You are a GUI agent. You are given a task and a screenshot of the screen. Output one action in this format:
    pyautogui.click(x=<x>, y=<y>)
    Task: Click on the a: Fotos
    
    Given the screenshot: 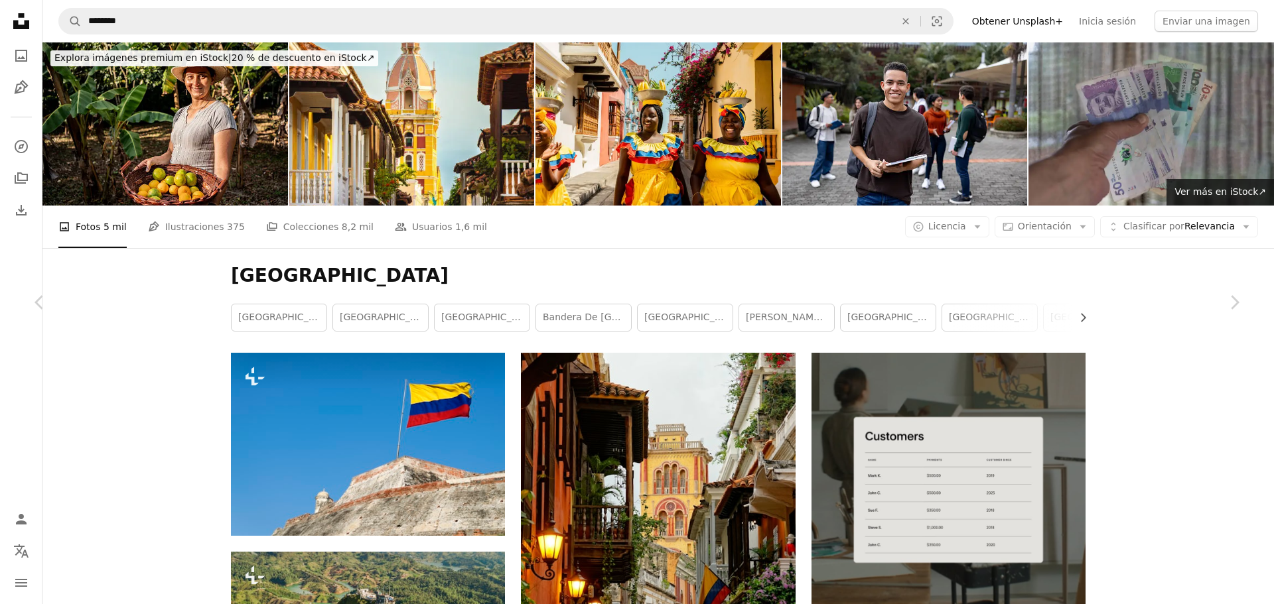 What is the action you would take?
    pyautogui.click(x=21, y=56)
    